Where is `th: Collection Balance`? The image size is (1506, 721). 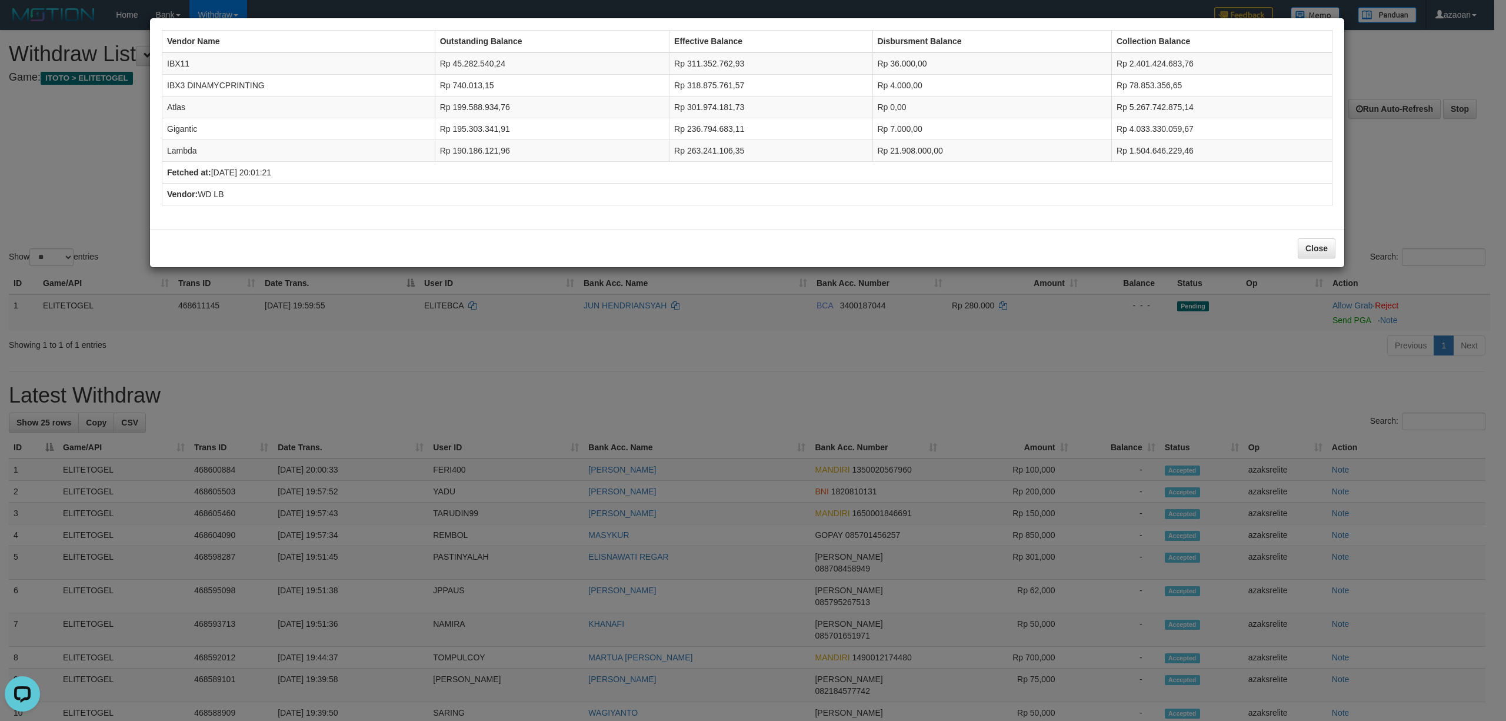 th: Collection Balance is located at coordinates (1221, 42).